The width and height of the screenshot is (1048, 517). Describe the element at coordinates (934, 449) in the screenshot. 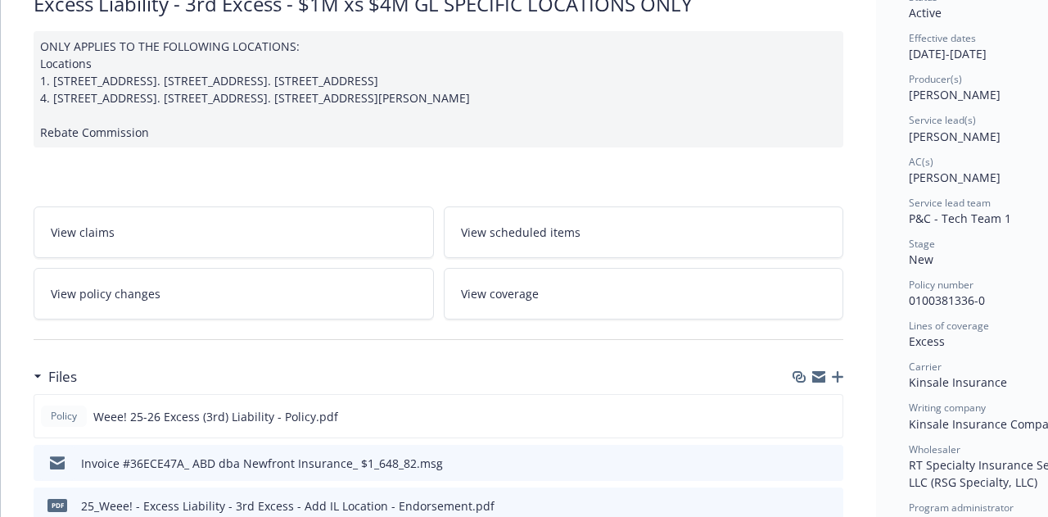

I see `span: Wholesaler` at that location.